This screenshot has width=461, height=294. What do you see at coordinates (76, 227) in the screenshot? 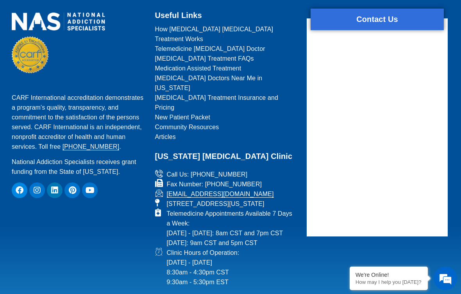
I see `textarea: Type your message and hit 'Enter'` at bounding box center [76, 227].